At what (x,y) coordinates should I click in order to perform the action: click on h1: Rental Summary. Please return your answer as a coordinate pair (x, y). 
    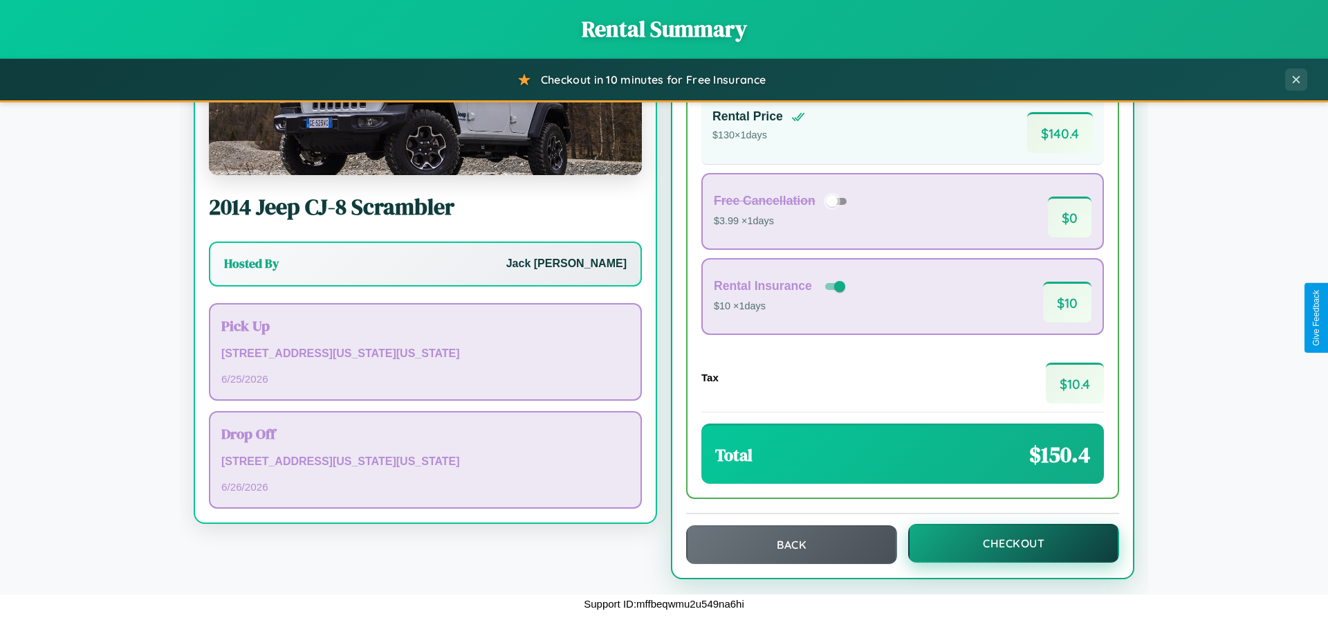
    Looking at the image, I should click on (664, 29).